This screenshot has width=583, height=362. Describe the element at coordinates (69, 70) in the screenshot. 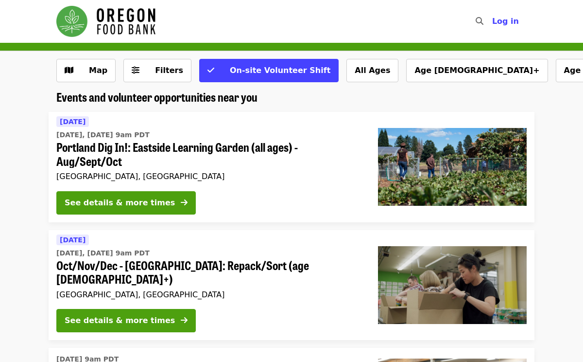

I see `i: map icon` at that location.